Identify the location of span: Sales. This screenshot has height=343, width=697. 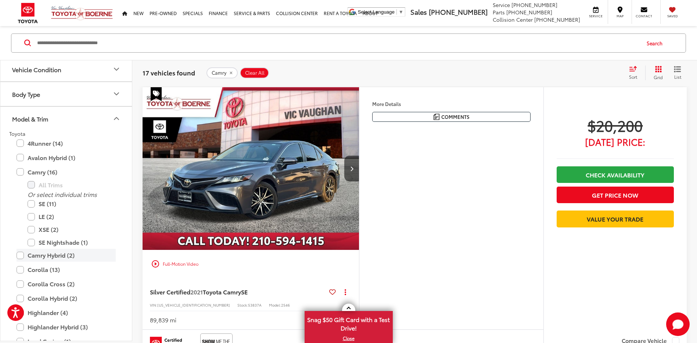
(419, 12).